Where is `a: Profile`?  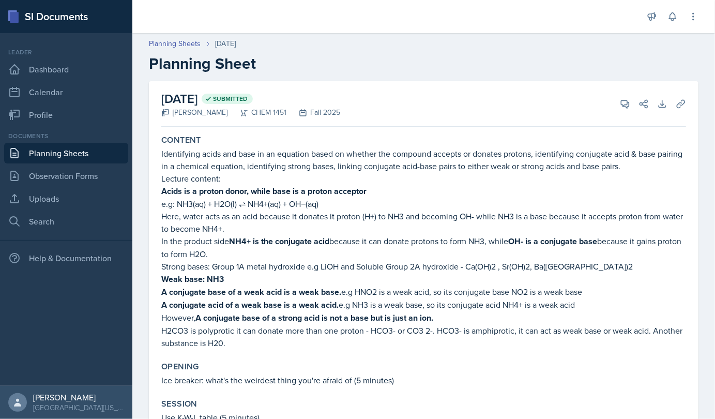 a: Profile is located at coordinates (66, 115).